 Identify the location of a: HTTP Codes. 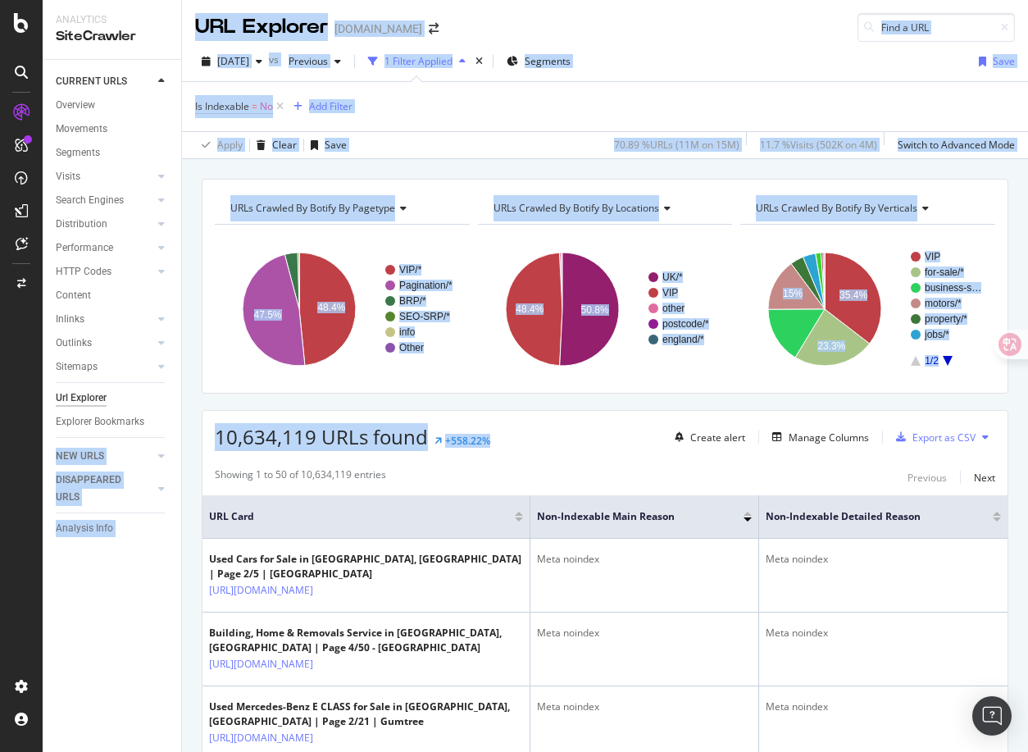
(104, 271).